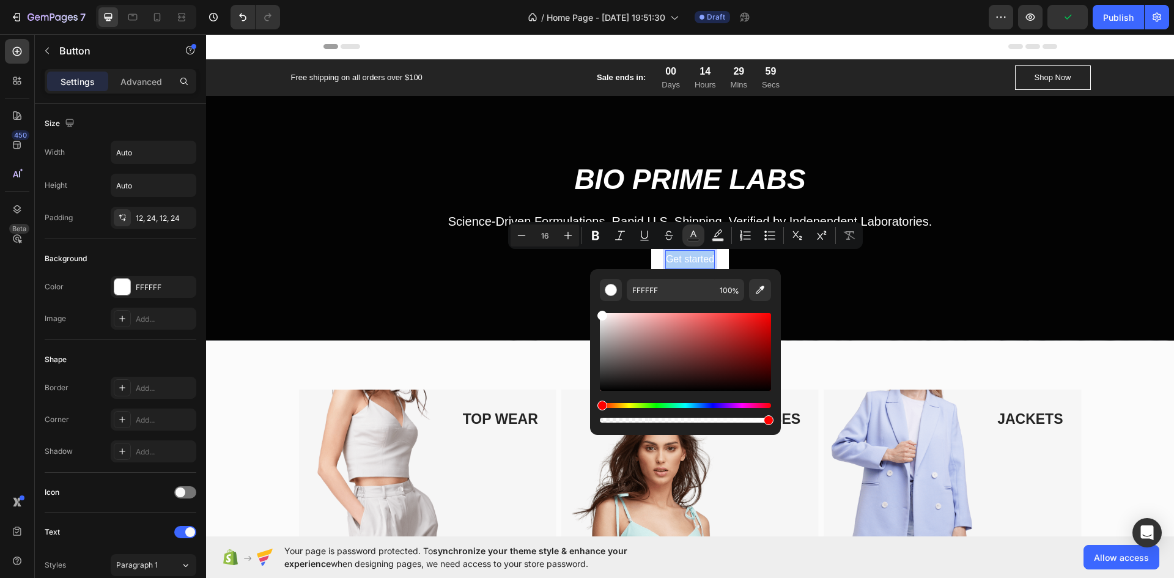  Describe the element at coordinates (56, 388) in the screenshot. I see `div: Border` at that location.